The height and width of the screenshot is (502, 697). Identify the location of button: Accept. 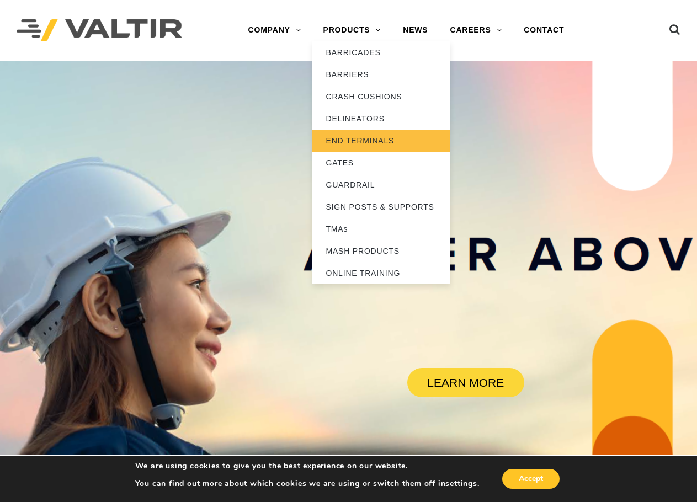
(531, 479).